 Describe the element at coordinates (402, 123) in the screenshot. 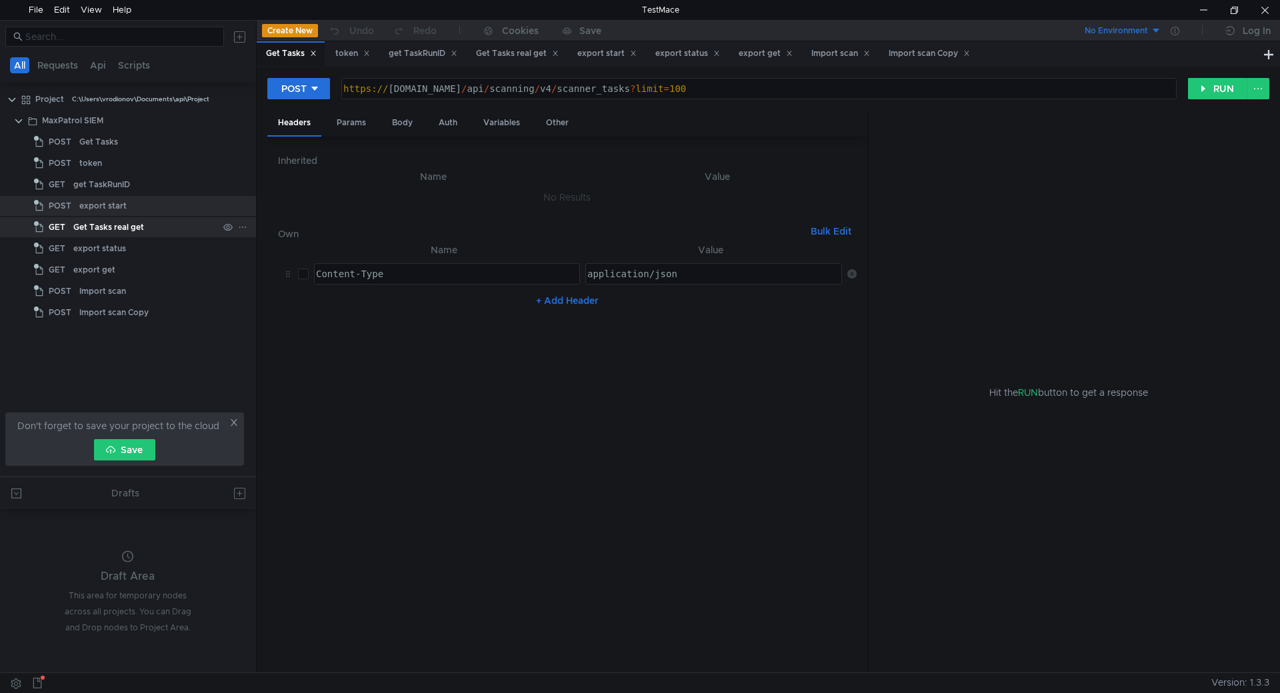

I see `div: Body` at that location.